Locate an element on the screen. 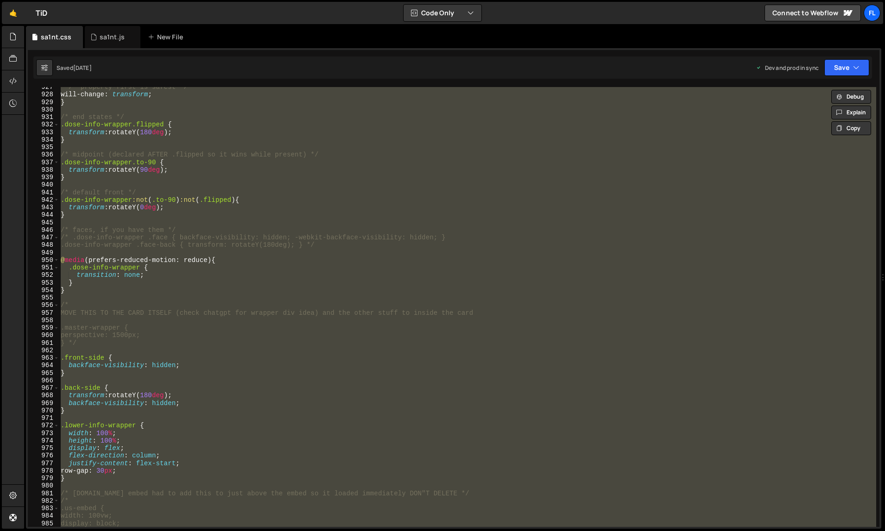 The height and width of the screenshot is (531, 885). div: 979 is located at coordinates (44, 479).